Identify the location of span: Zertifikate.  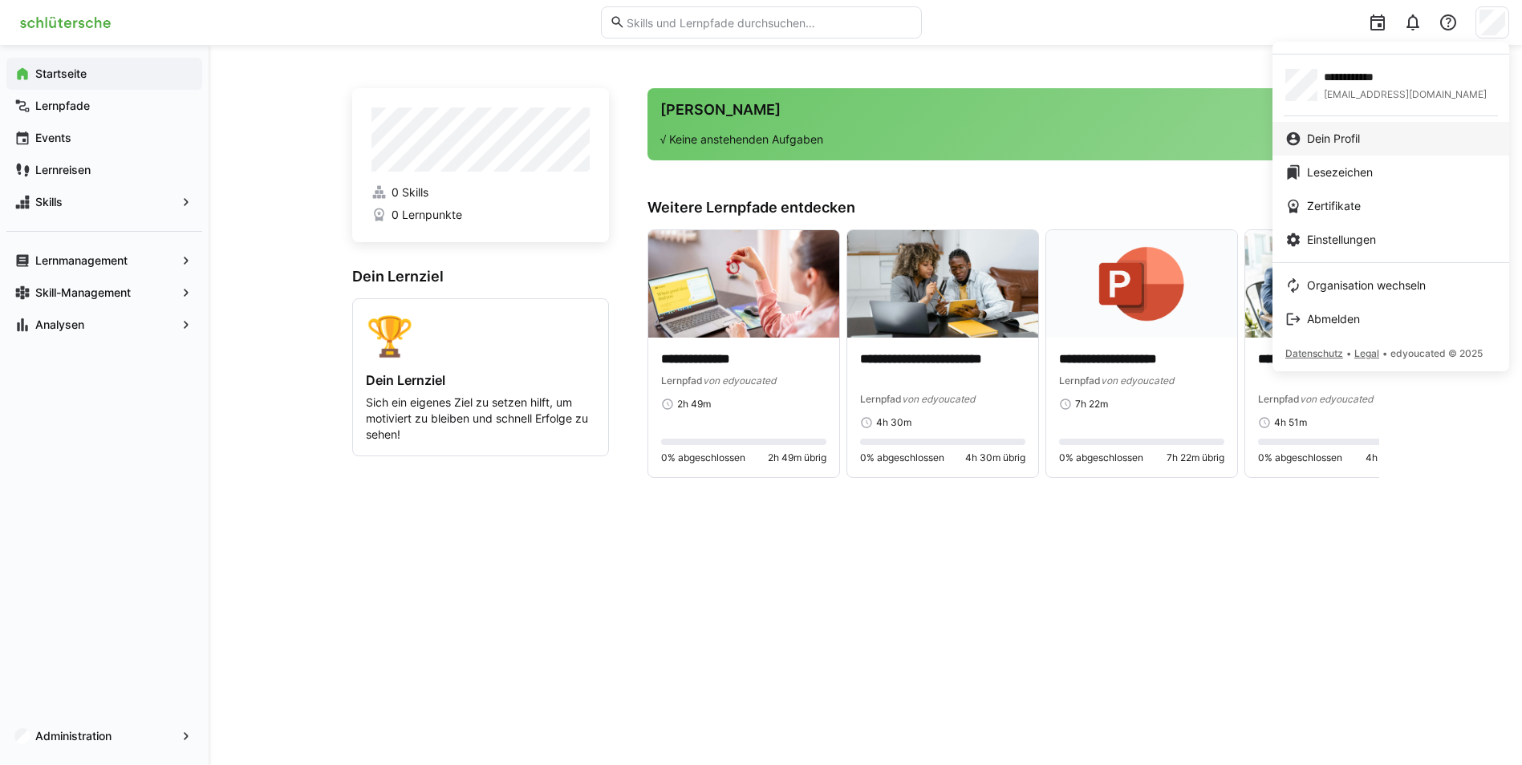
(1334, 206).